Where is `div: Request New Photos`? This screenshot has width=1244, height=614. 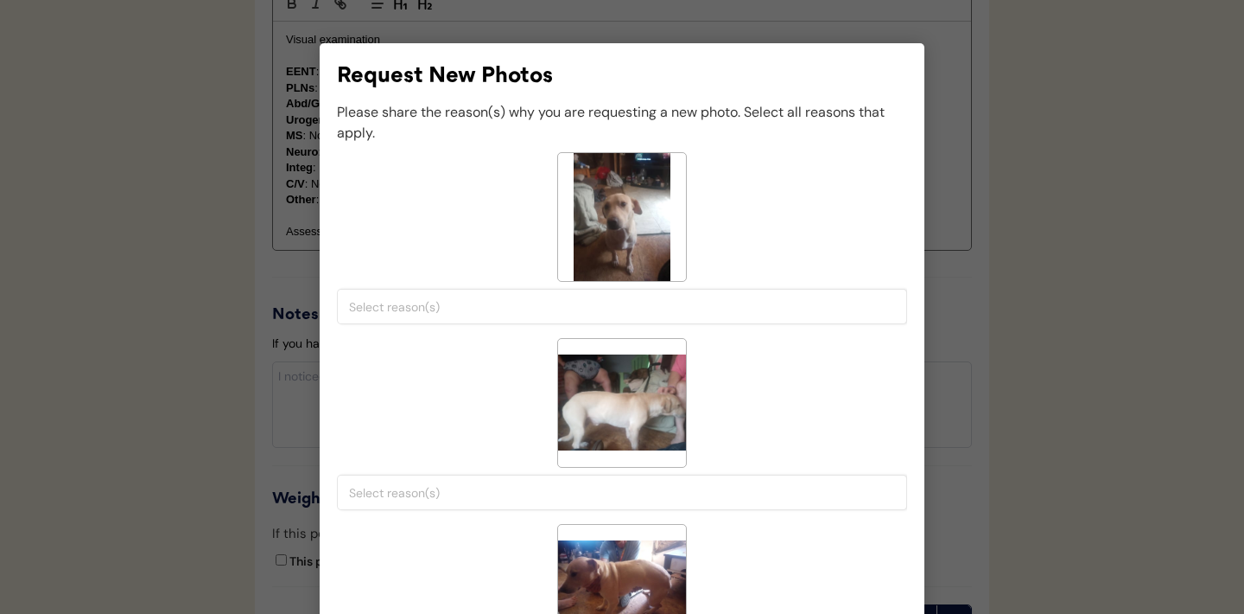
div: Request New Photos is located at coordinates (622, 77).